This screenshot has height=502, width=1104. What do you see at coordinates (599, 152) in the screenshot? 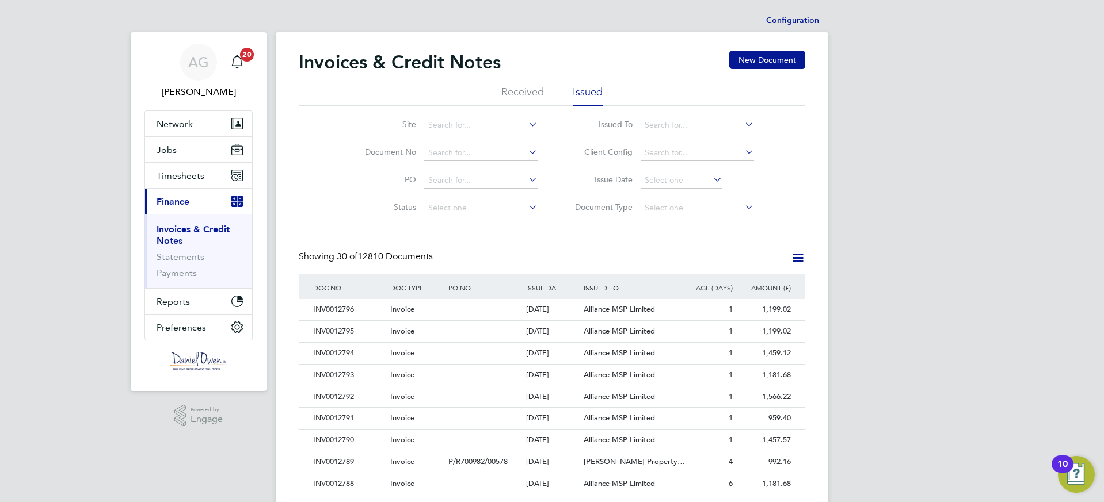
I see `label: Client Config` at bounding box center [599, 152].